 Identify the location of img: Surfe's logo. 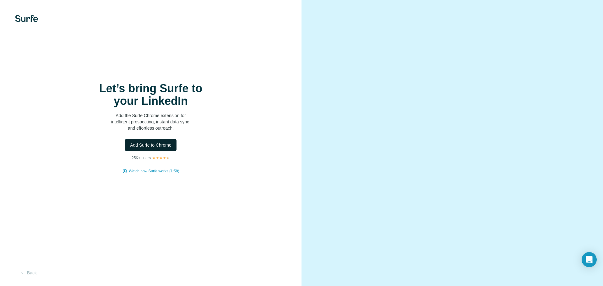
(26, 19).